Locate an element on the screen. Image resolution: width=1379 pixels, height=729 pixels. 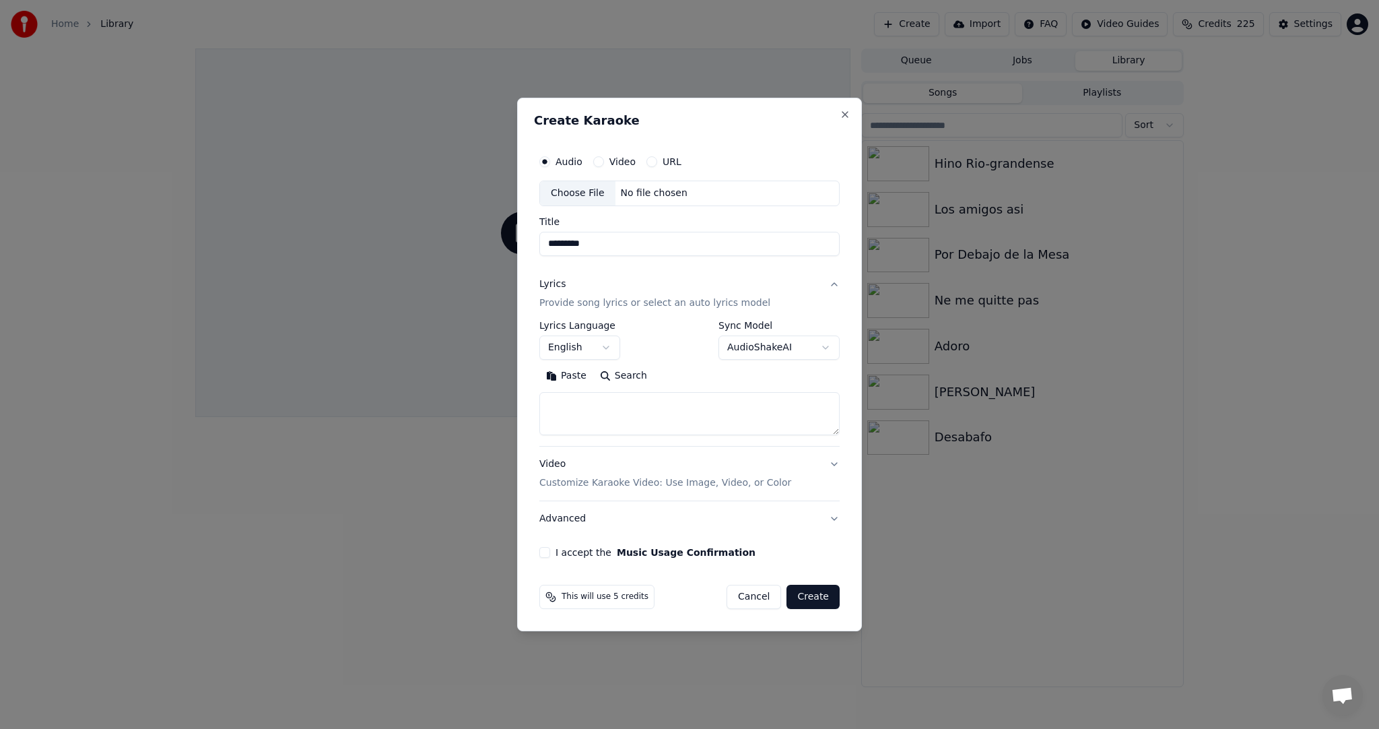
h2: Create Karaoke is located at coordinates (690, 121).